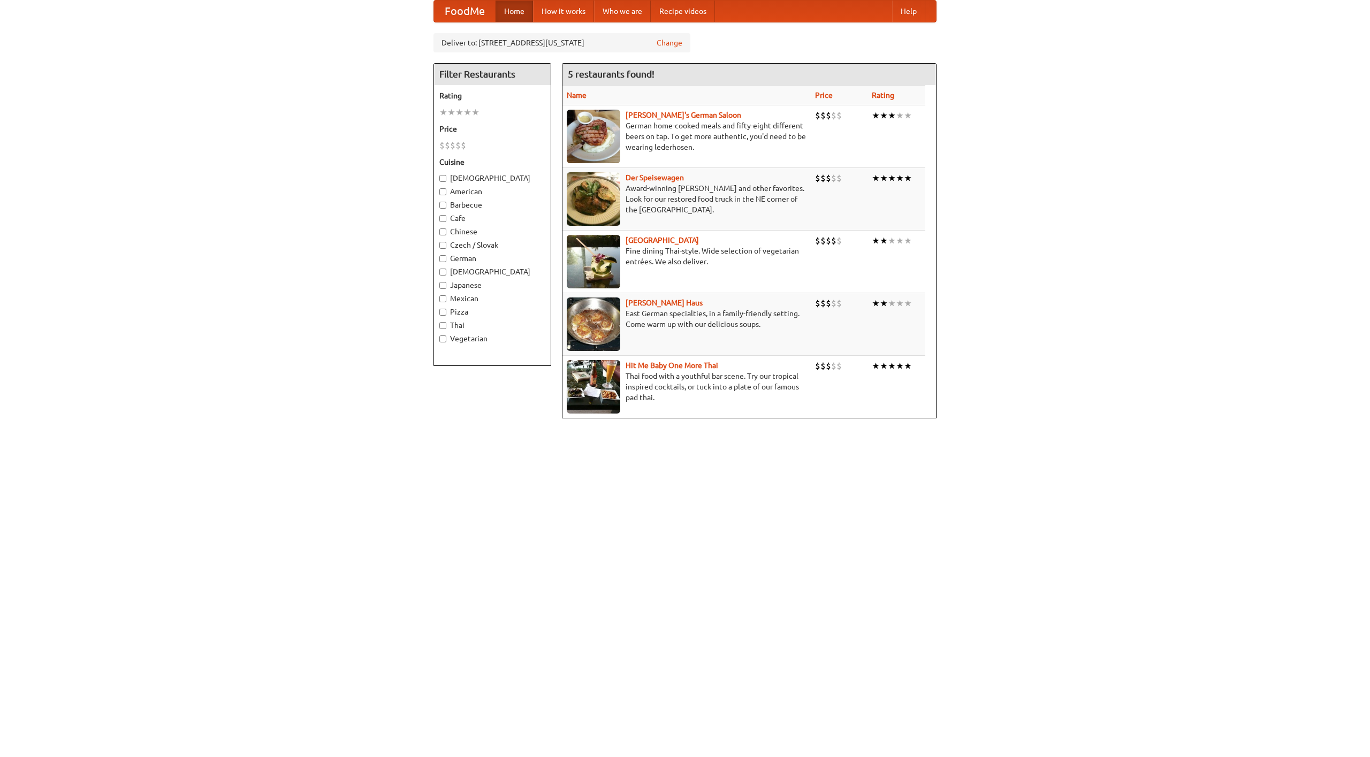 The width and height of the screenshot is (1370, 757). I want to click on input: Chinese, so click(443, 232).